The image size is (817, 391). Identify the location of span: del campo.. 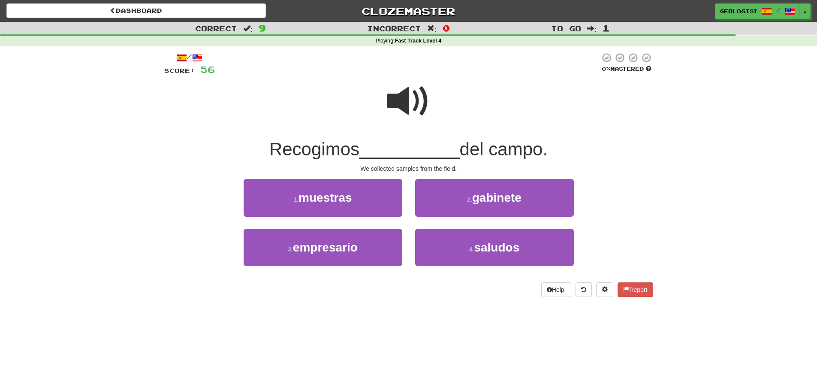
(504, 149).